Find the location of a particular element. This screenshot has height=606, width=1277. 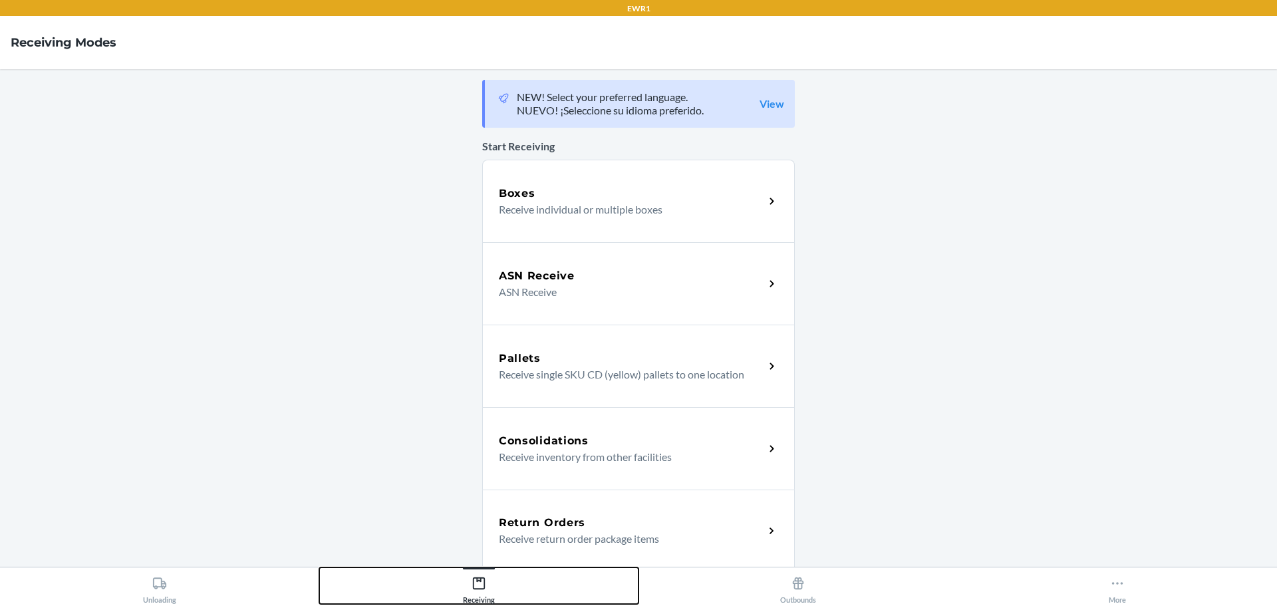

p: Start Receiving is located at coordinates (638, 146).